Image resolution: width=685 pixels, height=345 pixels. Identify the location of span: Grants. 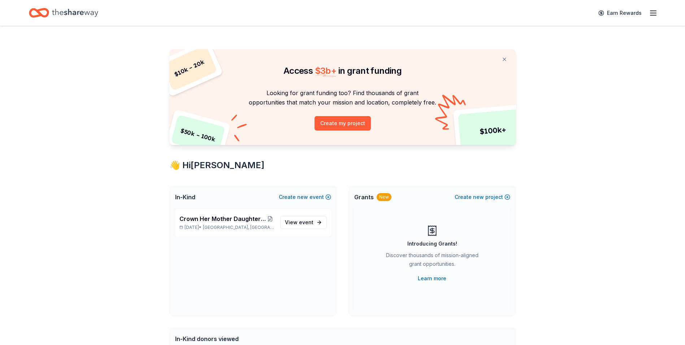
(364, 197).